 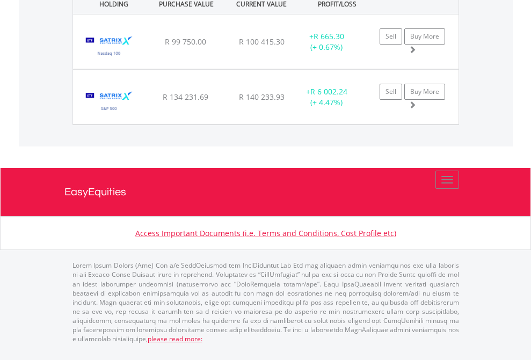 What do you see at coordinates (185, 97) in the screenshot?
I see `span: R 134 231.69` at bounding box center [185, 97].